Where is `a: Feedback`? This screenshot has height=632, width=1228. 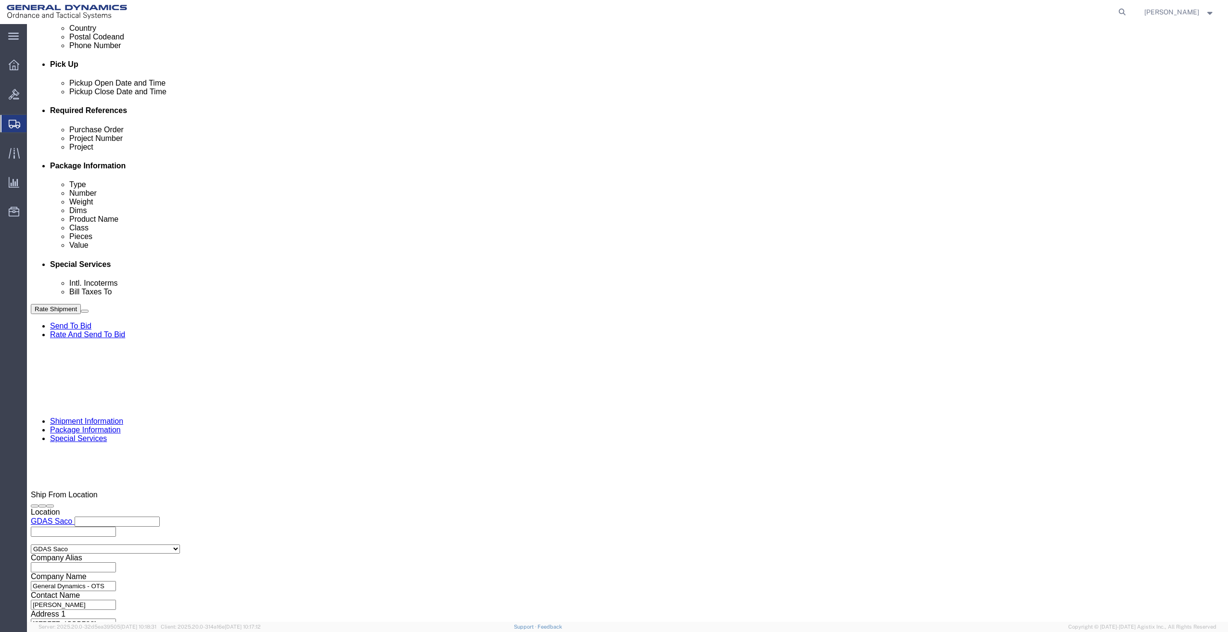
a: Feedback is located at coordinates (550, 627).